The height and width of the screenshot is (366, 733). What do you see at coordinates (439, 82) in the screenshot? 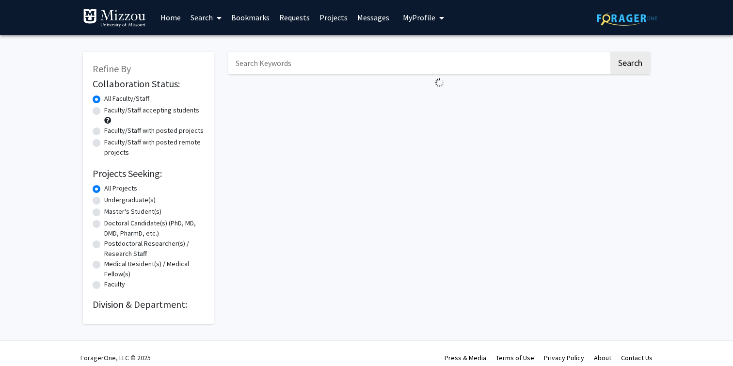
I see `img: Loading` at bounding box center [439, 82].